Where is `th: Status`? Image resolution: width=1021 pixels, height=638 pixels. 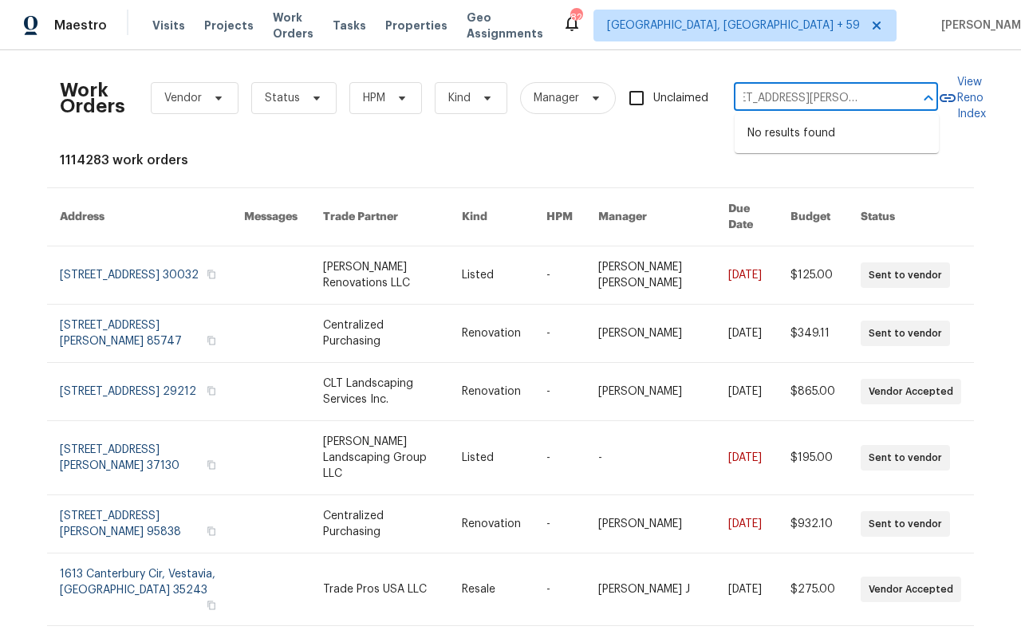
th: Status is located at coordinates (910, 217).